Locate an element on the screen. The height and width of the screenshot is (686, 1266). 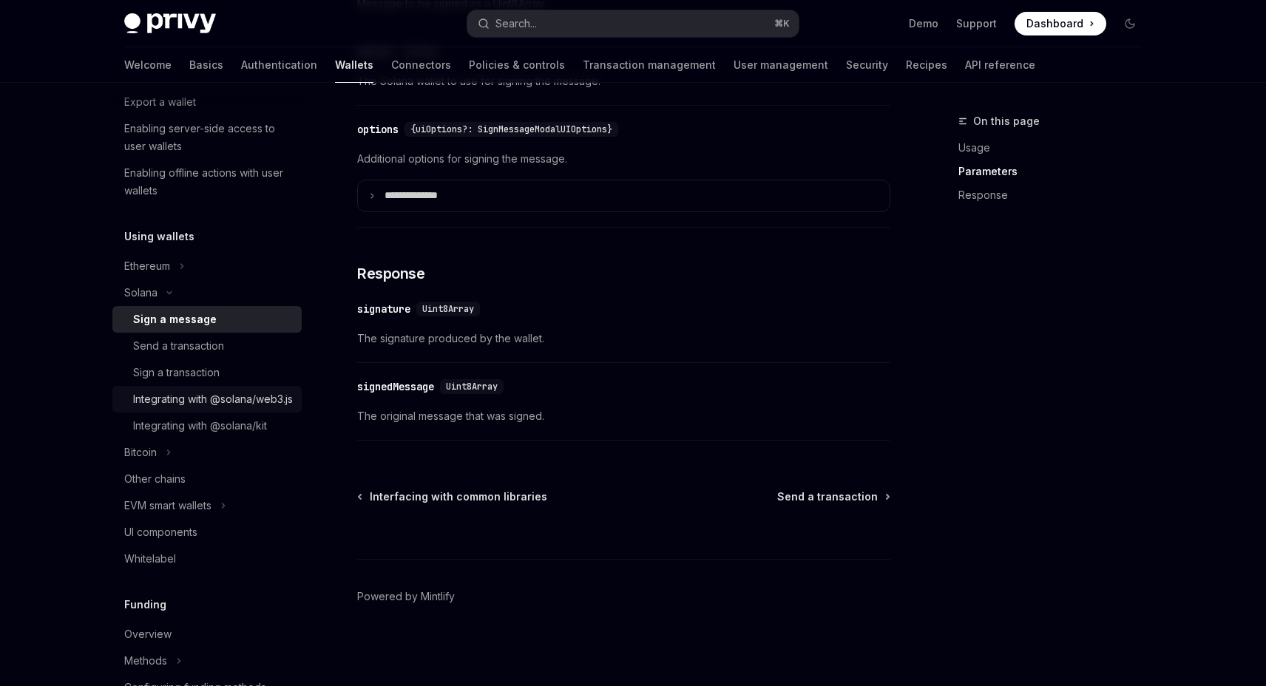
span: Response is located at coordinates (390, 274).